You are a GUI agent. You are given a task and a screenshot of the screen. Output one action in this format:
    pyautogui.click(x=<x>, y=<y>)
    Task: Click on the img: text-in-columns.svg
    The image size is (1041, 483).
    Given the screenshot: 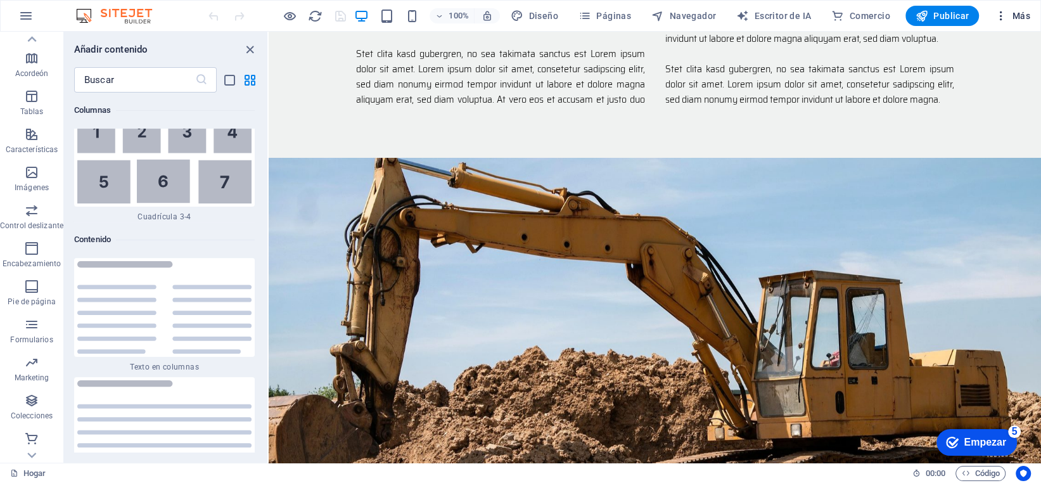 What is the action you would take?
    pyautogui.click(x=164, y=307)
    